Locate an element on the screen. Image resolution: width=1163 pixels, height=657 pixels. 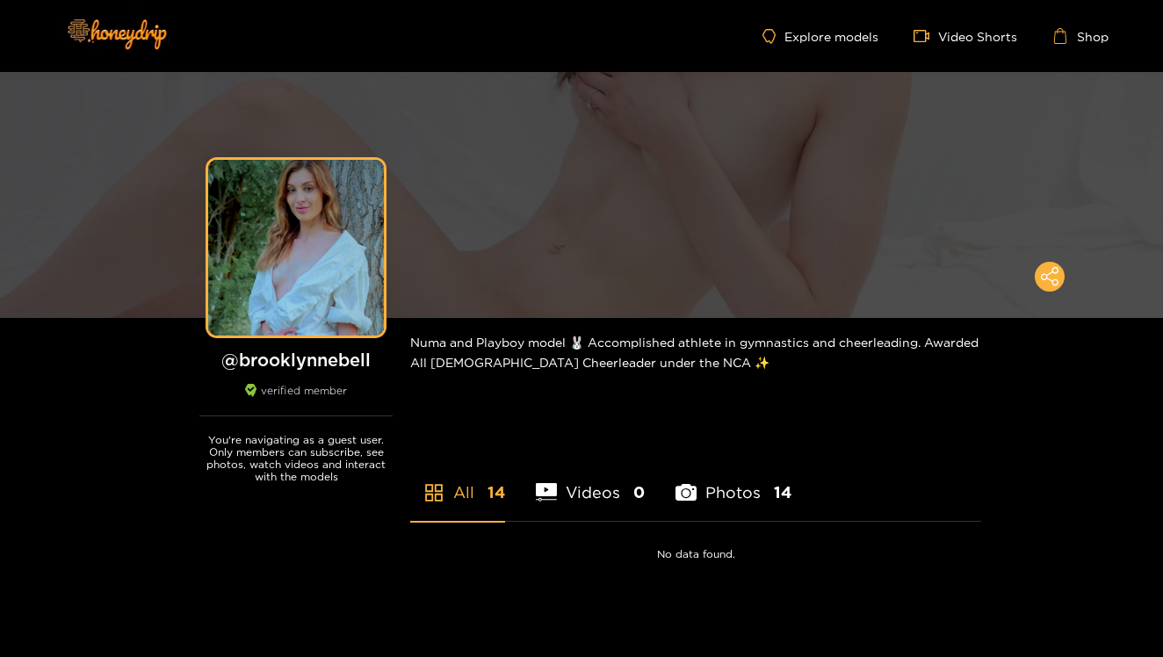
li: Photos is located at coordinates (733, 481).